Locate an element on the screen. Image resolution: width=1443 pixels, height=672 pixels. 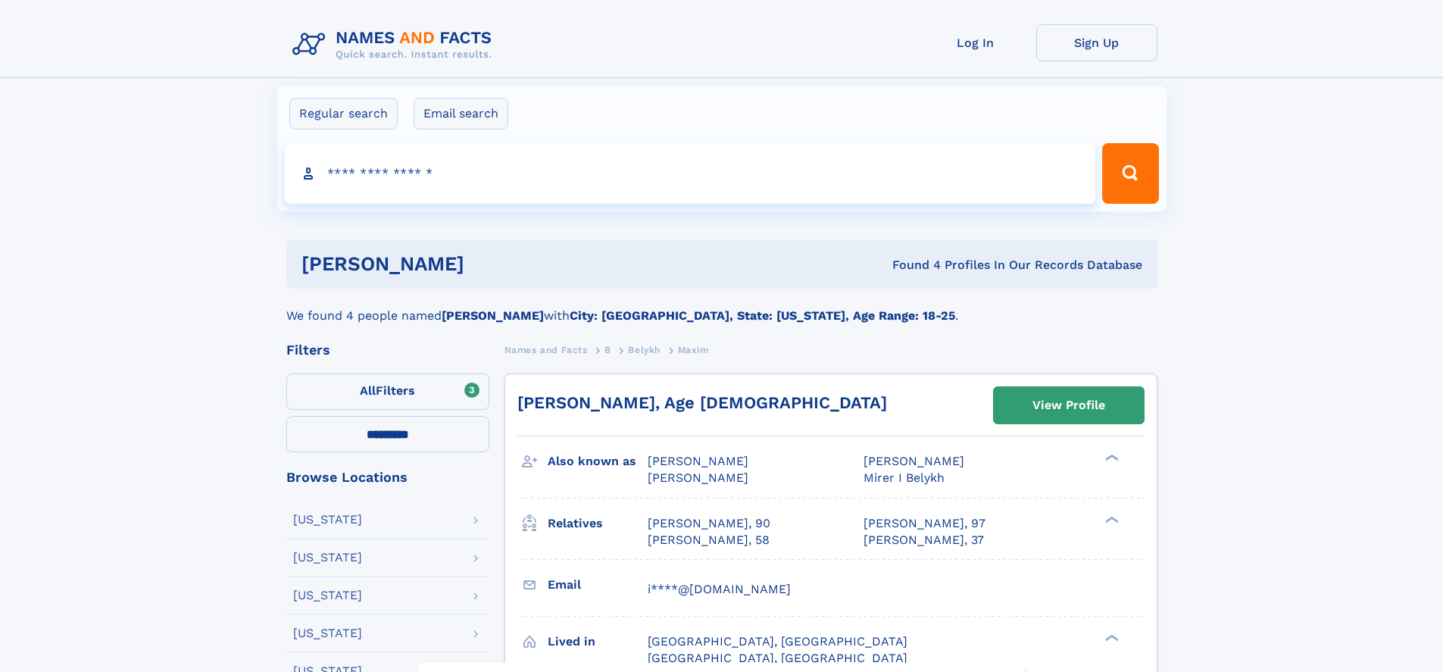
a: B is located at coordinates (607, 349).